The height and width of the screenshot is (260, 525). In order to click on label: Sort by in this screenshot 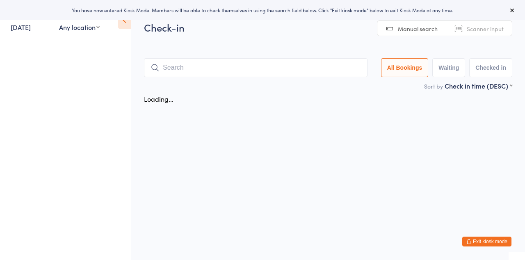, I will do `click(434, 86)`.